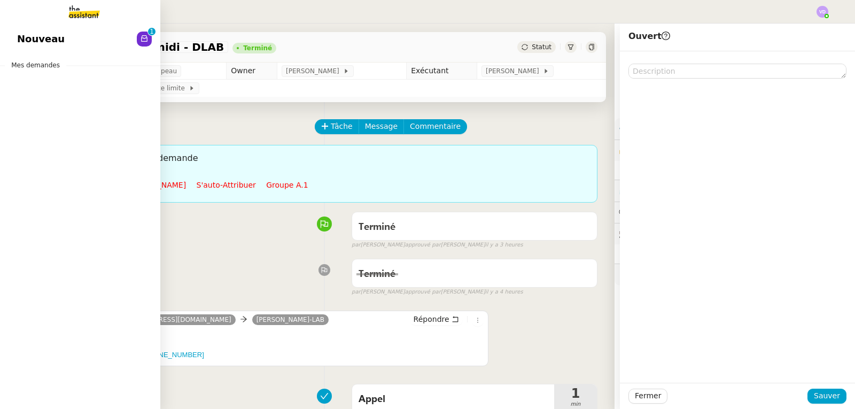 The image size is (855, 409). I want to click on img: svg, so click(822, 12).